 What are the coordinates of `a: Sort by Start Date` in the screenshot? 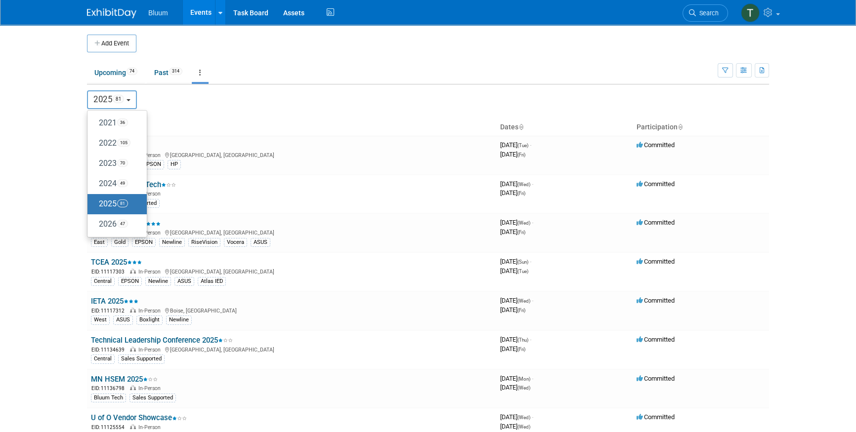 It's located at (521, 127).